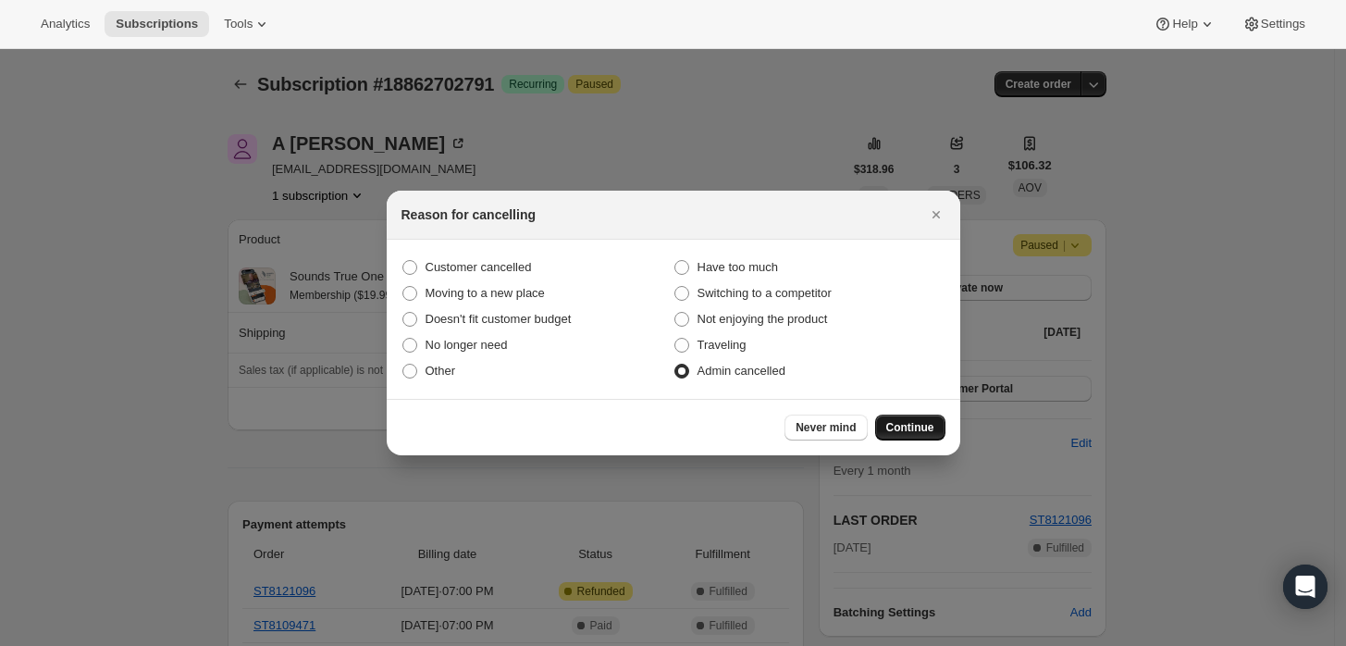 The width and height of the screenshot is (1346, 646). What do you see at coordinates (1184, 24) in the screenshot?
I see `span: Help` at bounding box center [1184, 24].